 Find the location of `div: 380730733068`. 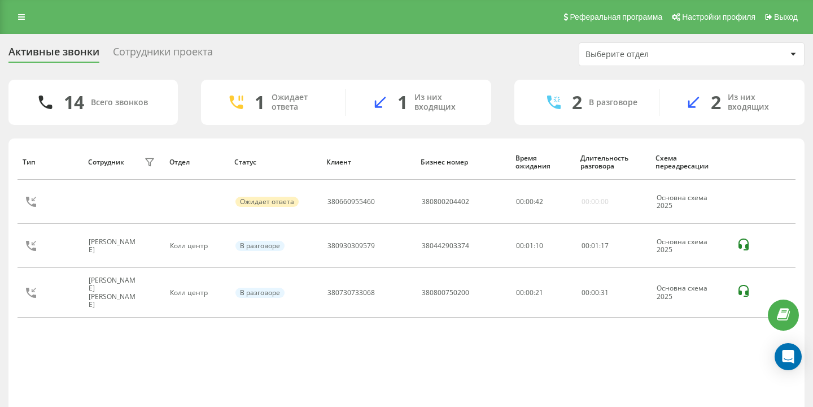

div: 380730733068 is located at coordinates (351, 293).